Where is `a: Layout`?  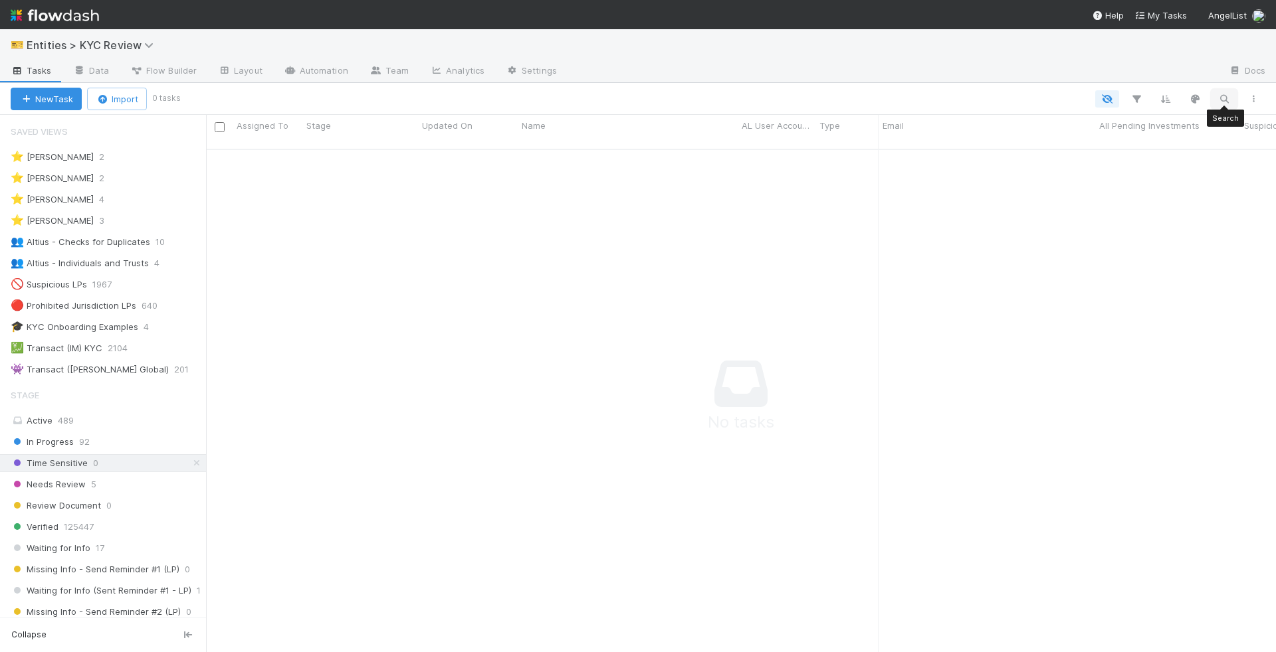
a: Layout is located at coordinates (240, 72).